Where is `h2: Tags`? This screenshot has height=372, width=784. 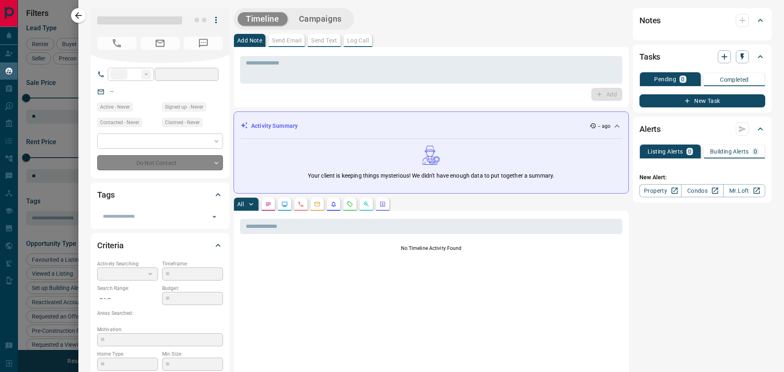
h2: Tags is located at coordinates (106, 195).